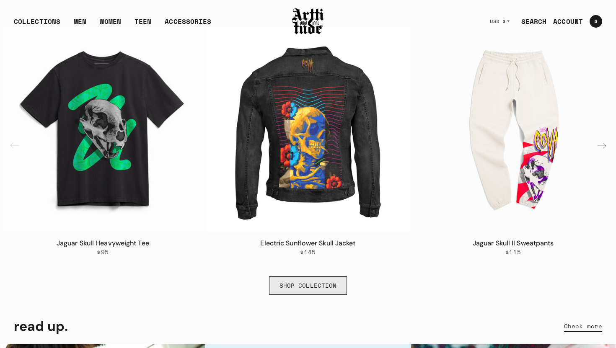 The width and height of the screenshot is (616, 348). I want to click on span: $145, so click(307, 252).